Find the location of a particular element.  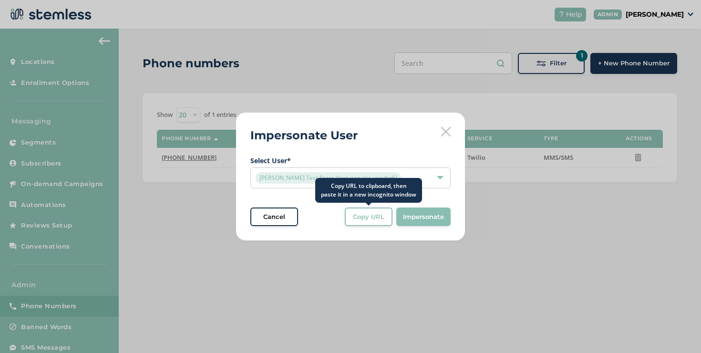

label: Select User is located at coordinates (350, 160).